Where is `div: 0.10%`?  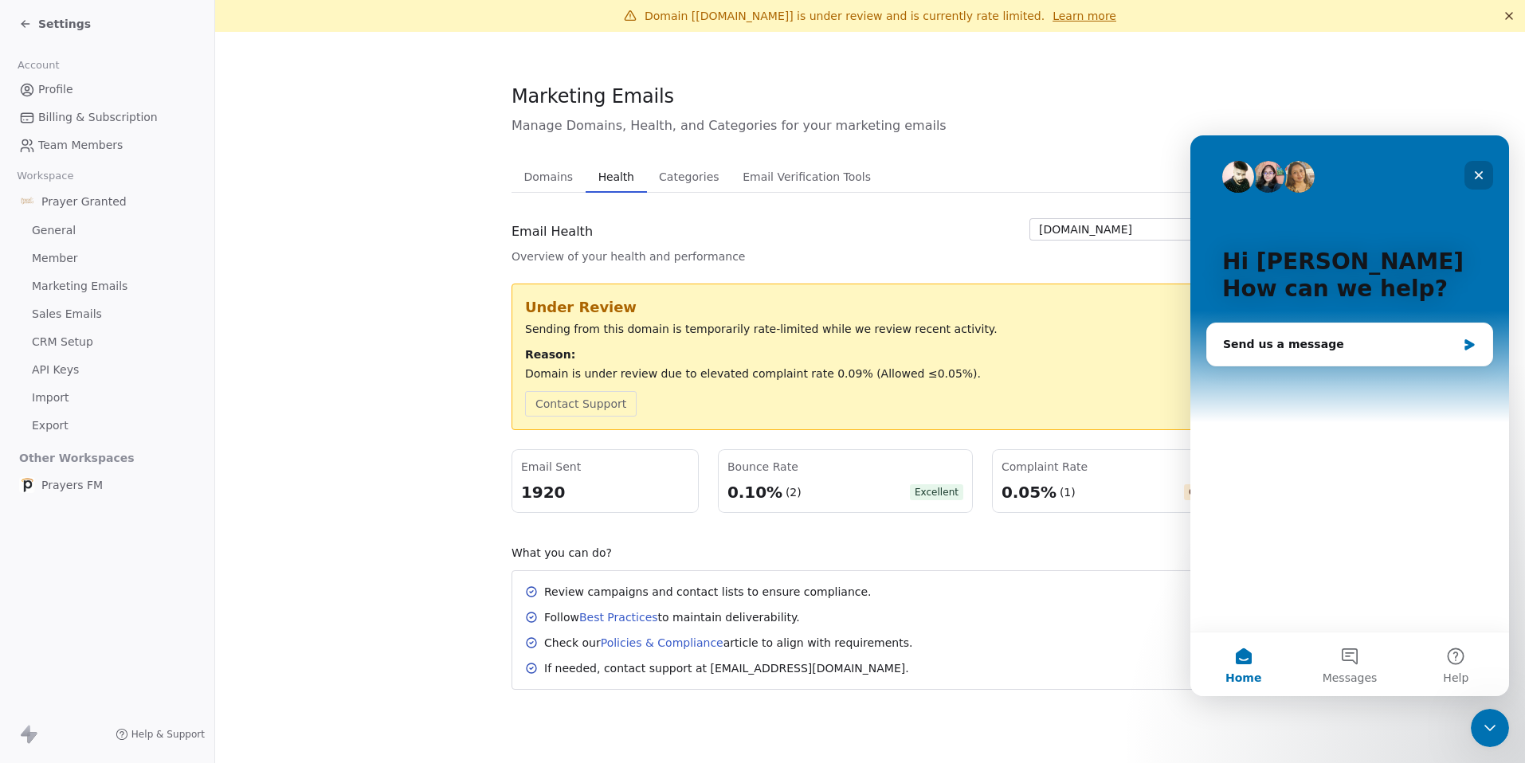
div: 0.10% is located at coordinates (754, 492).